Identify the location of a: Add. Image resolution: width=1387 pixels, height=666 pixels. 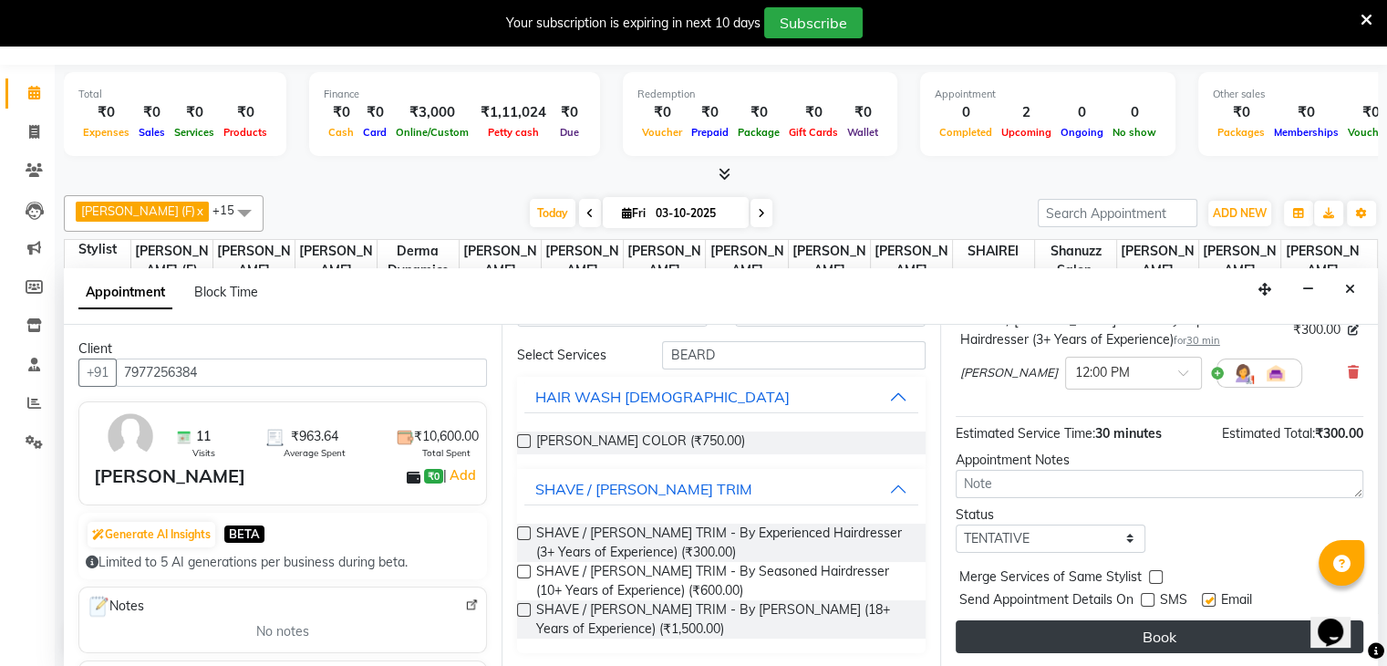
(462, 475).